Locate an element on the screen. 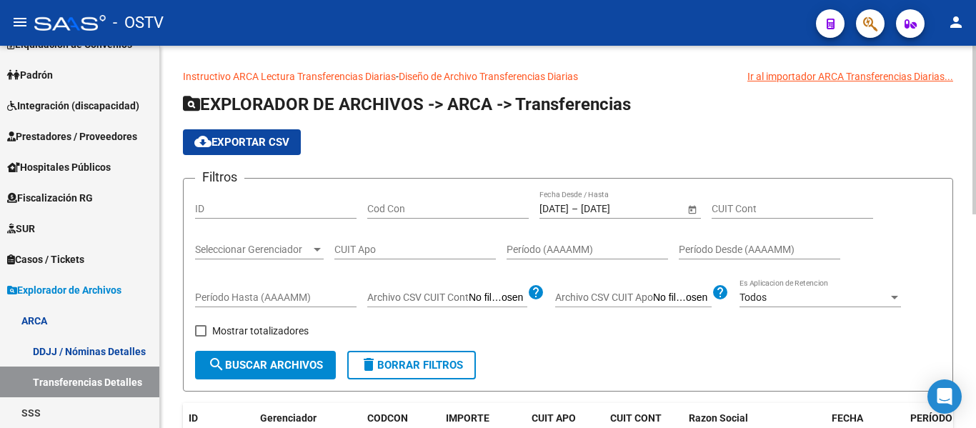 The height and width of the screenshot is (428, 976). span: IMPORTE is located at coordinates (467, 418).